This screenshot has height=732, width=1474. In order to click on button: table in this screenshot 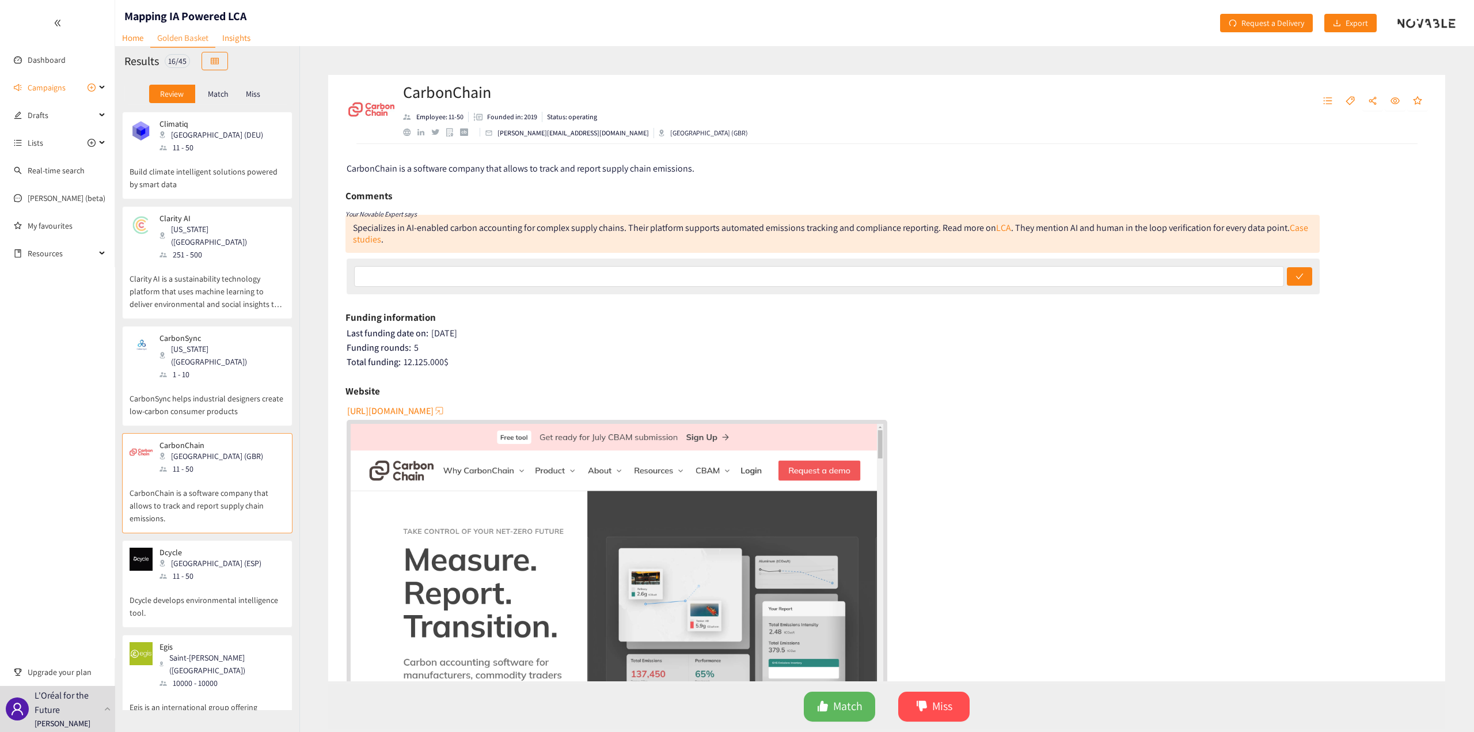, I will do `click(215, 61)`.